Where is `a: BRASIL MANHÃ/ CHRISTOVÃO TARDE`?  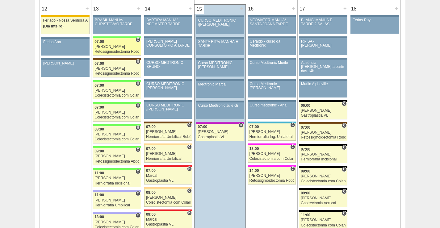 a: BRASIL MANHÃ/ CHRISTOVÃO TARDE is located at coordinates (117, 25).